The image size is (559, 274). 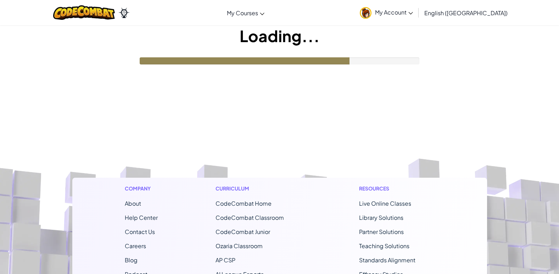 What do you see at coordinates (365, 13) in the screenshot?
I see `img: avatar` at bounding box center [365, 13].